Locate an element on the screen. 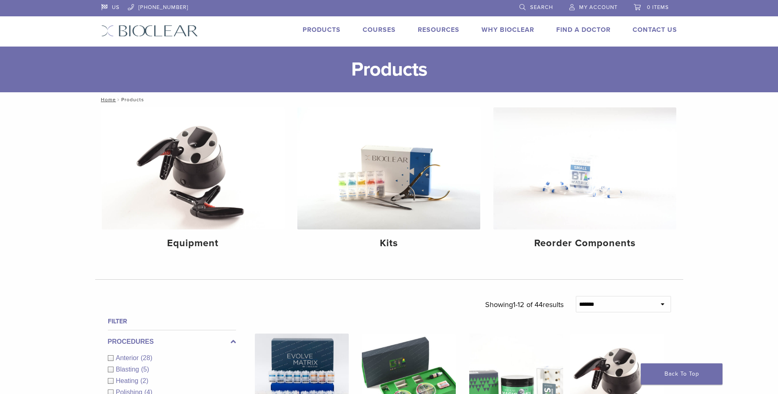  span: 1-12 of 44 is located at coordinates (528, 305).